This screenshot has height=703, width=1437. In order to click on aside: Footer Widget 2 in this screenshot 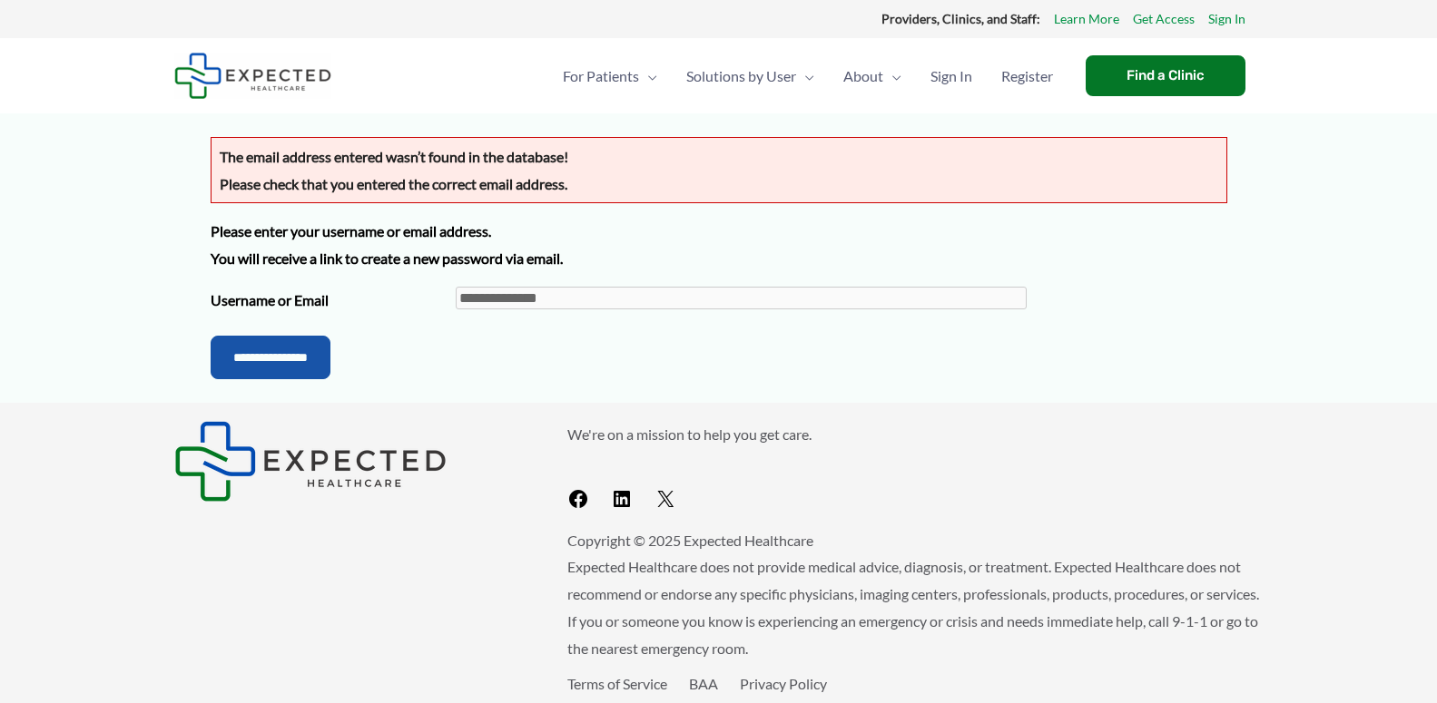, I will do `click(915, 469)`.